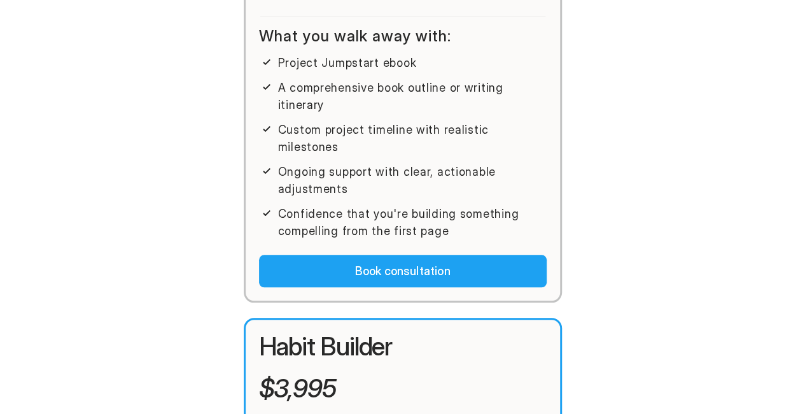 This screenshot has width=805, height=414. Describe the element at coordinates (412, 96) in the screenshot. I see `p: A comprehensive book outline or writing itinerary` at that location.